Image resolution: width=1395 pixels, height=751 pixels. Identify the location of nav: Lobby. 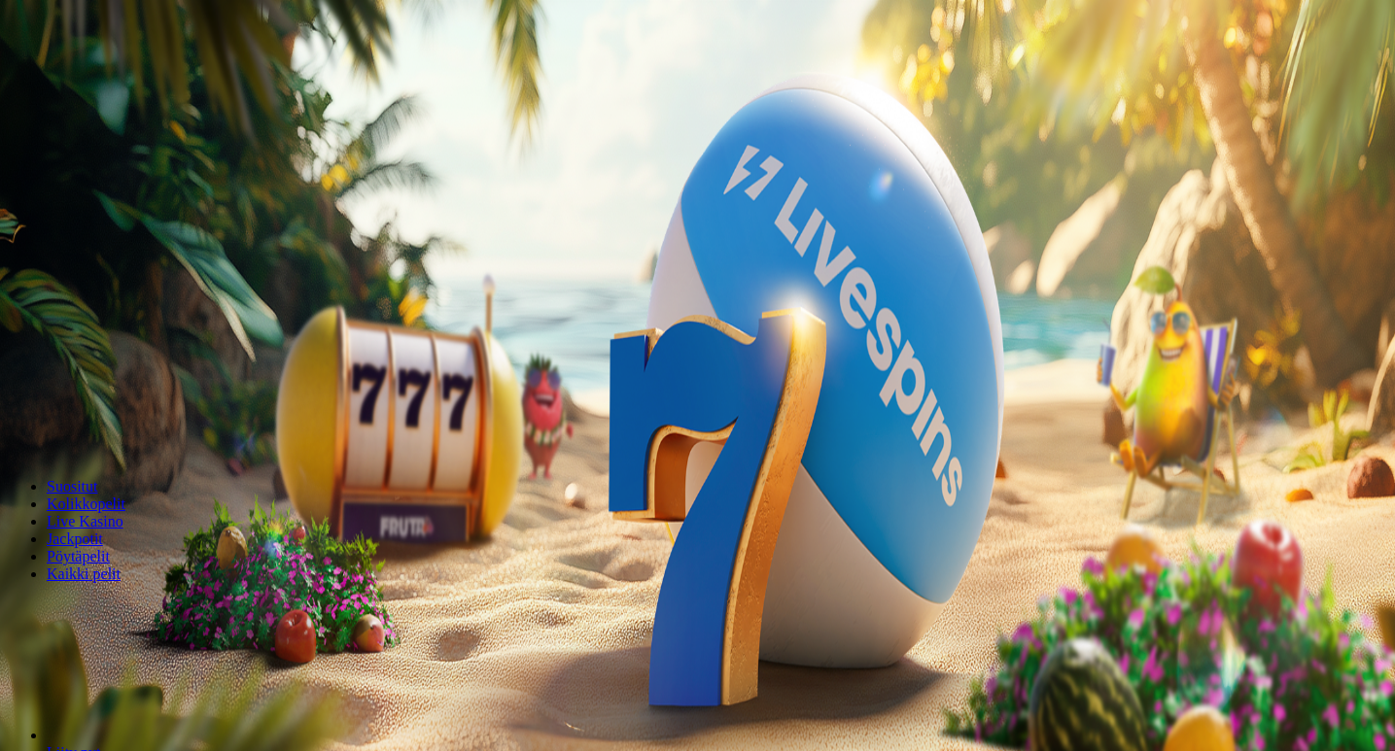
(697, 514).